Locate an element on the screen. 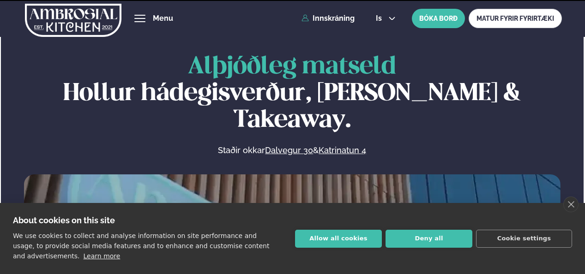  button: Allow all cookies is located at coordinates (338, 239).